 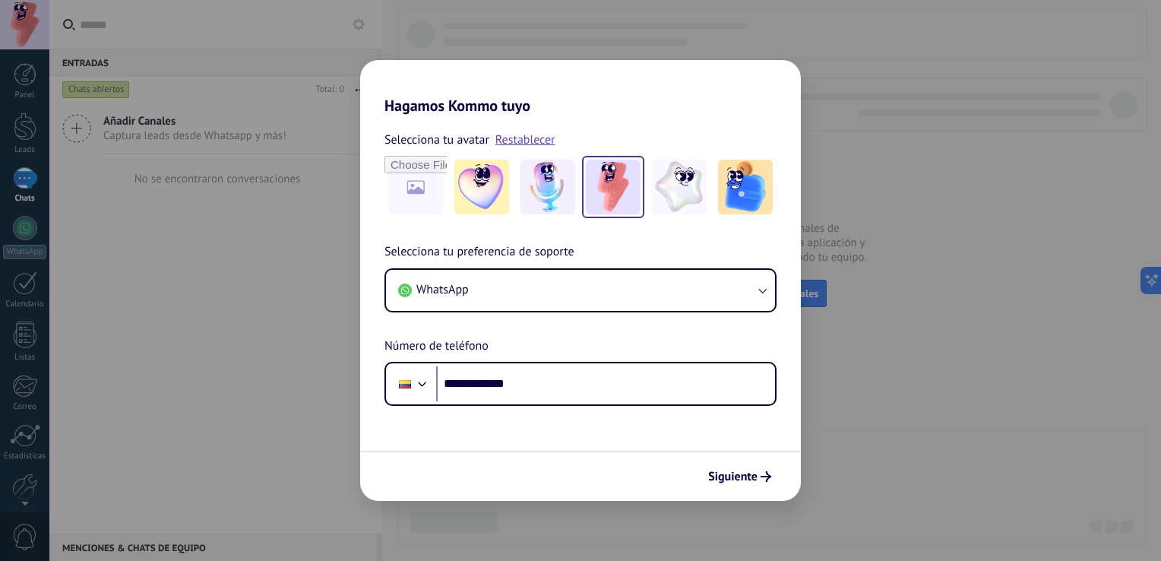 What do you see at coordinates (436, 346) in the screenshot?
I see `span: Número de teléfono` at bounding box center [436, 346].